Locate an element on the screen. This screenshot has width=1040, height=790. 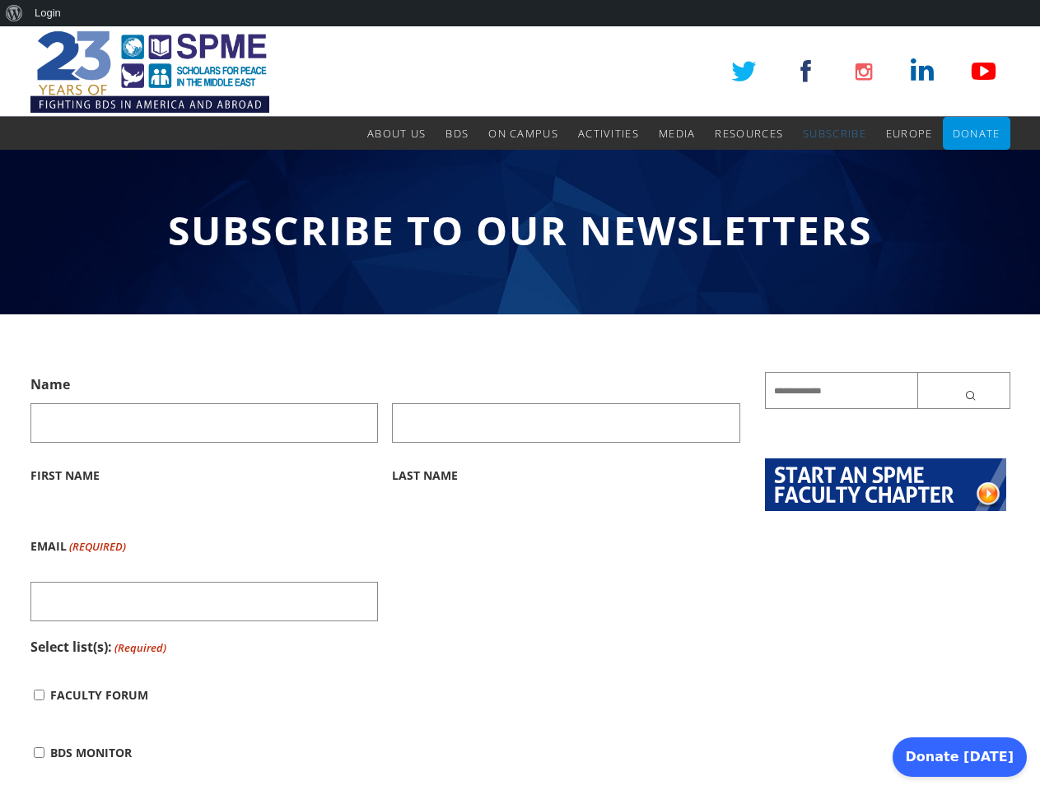
span: BDS is located at coordinates (457, 133).